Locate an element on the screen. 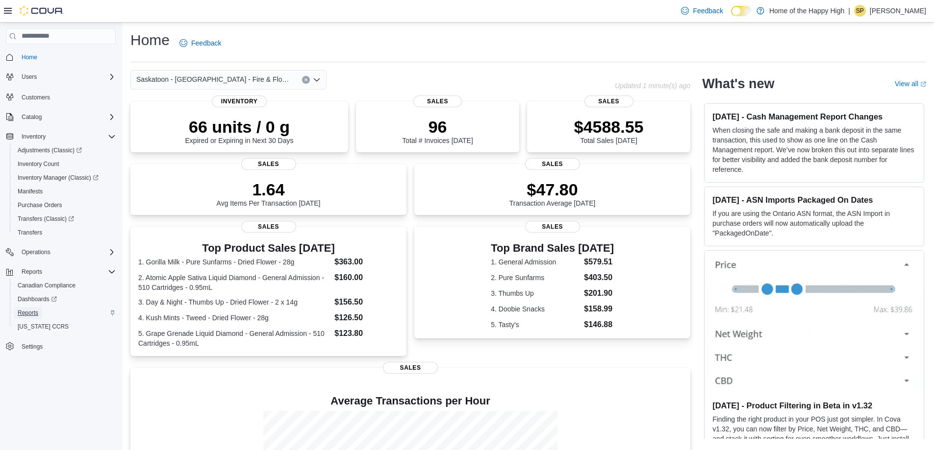  p: 96 is located at coordinates (437, 127).